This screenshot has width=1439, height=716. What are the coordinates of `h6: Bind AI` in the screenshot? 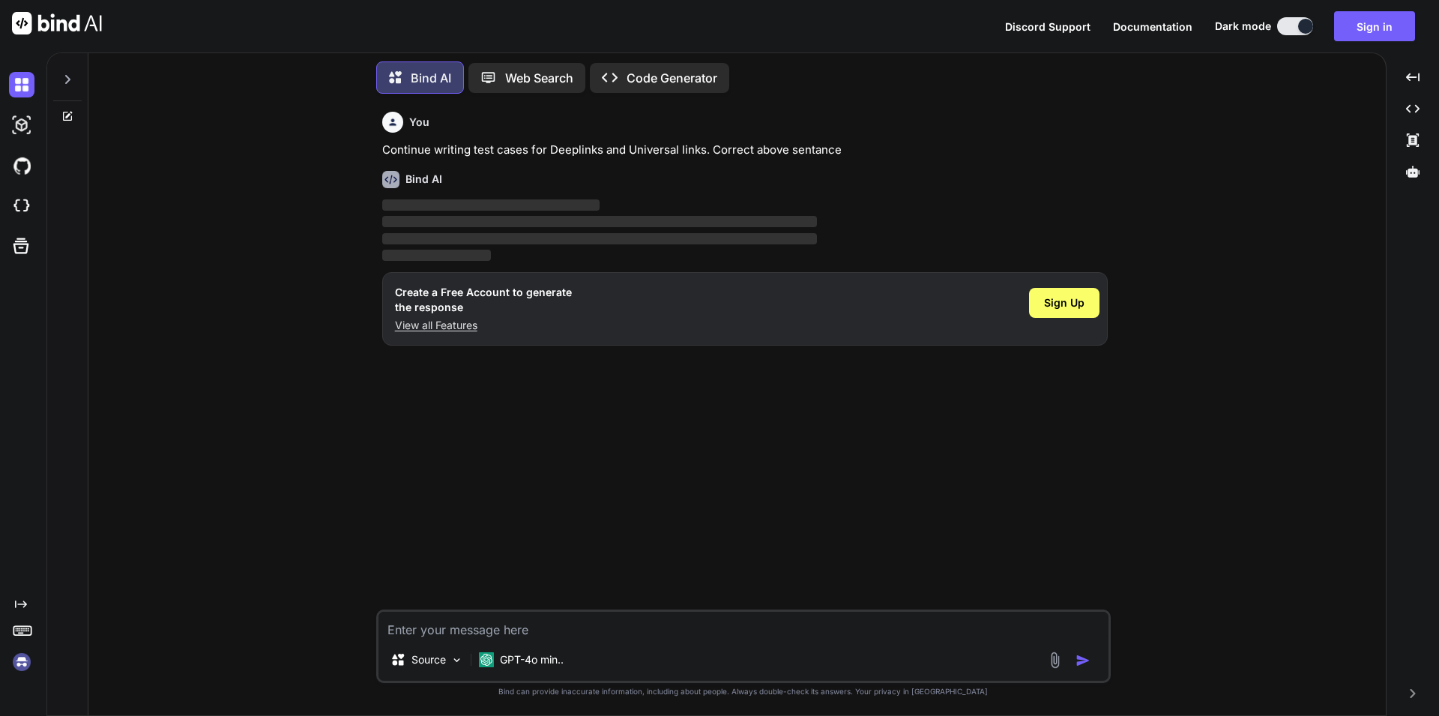 It's located at (423, 179).